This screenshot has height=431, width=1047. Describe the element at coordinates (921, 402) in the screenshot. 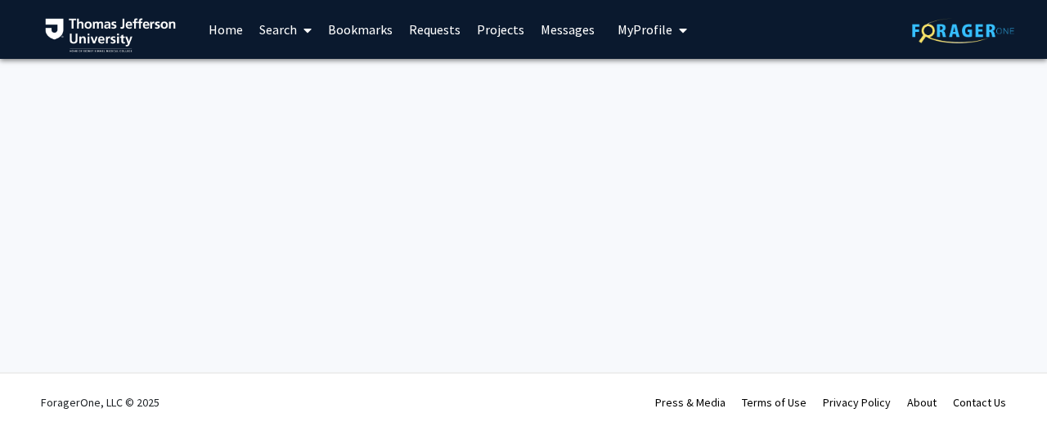

I see `a: About` at that location.